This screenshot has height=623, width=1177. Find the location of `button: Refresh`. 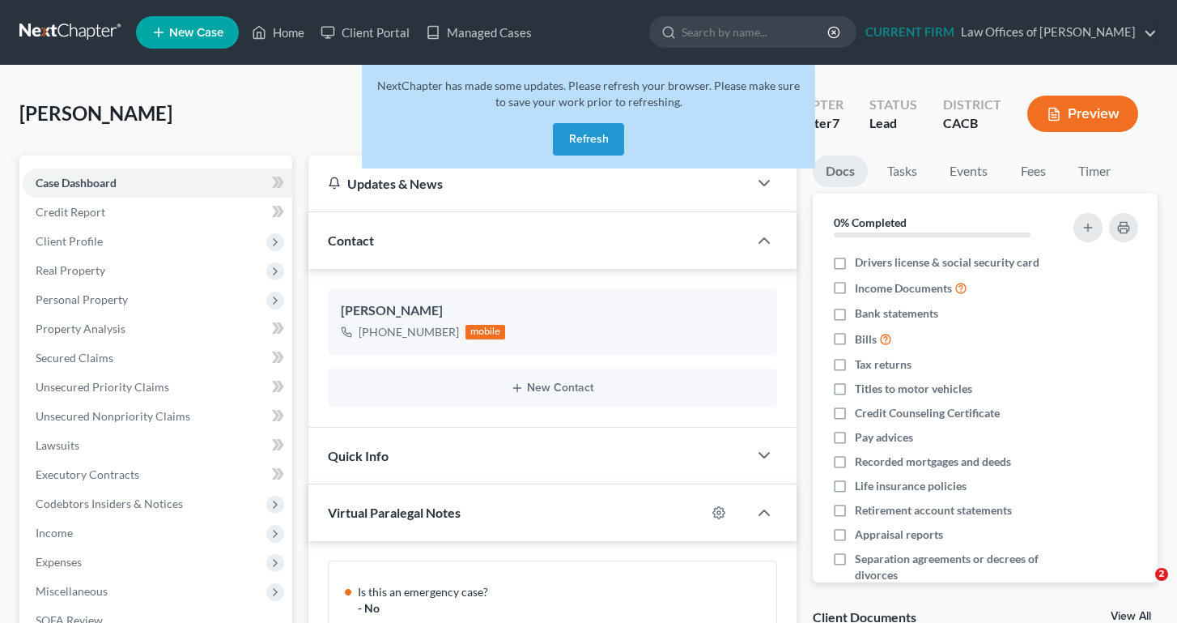

button: Refresh is located at coordinates (589, 139).